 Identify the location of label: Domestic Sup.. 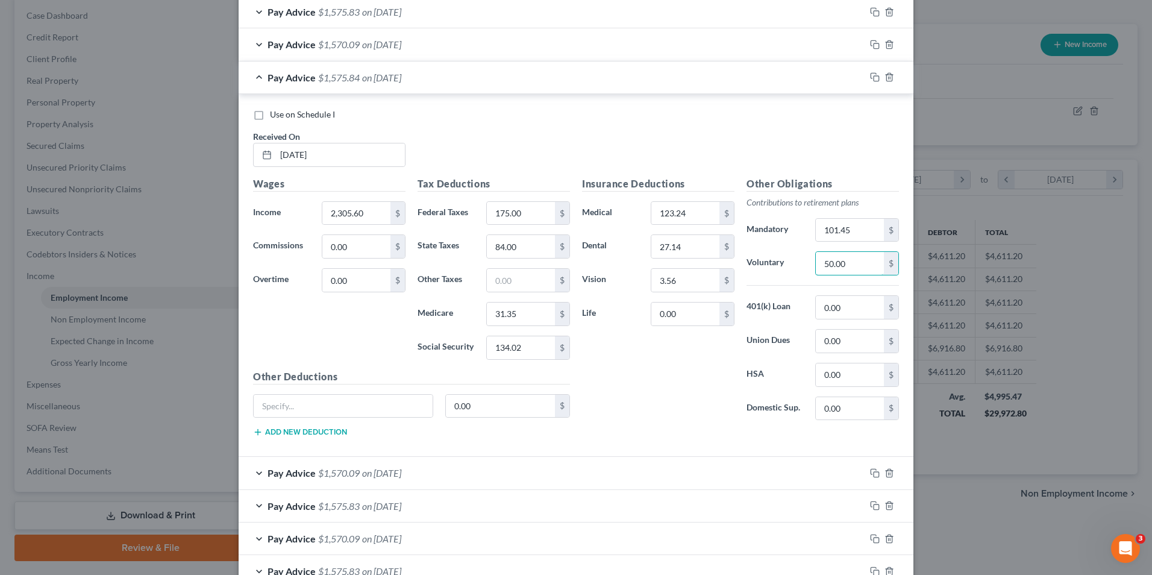
(775, 408).